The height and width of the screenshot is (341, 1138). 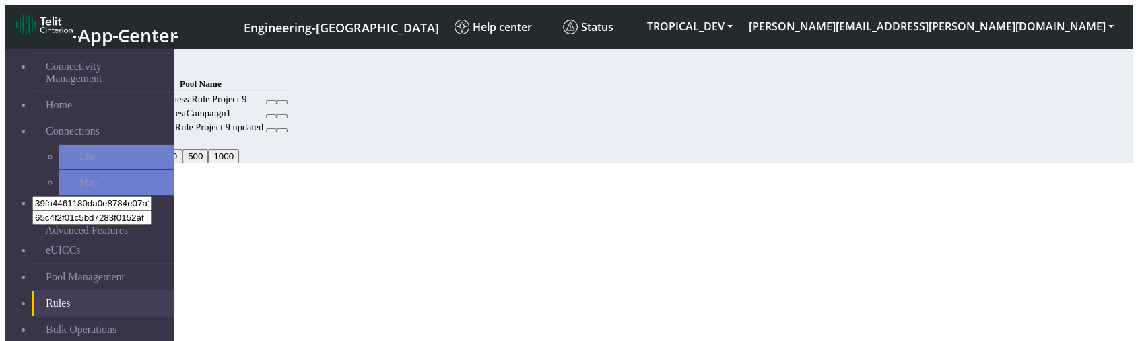 What do you see at coordinates (116, 157) in the screenshot?
I see `a: List` at bounding box center [116, 157].